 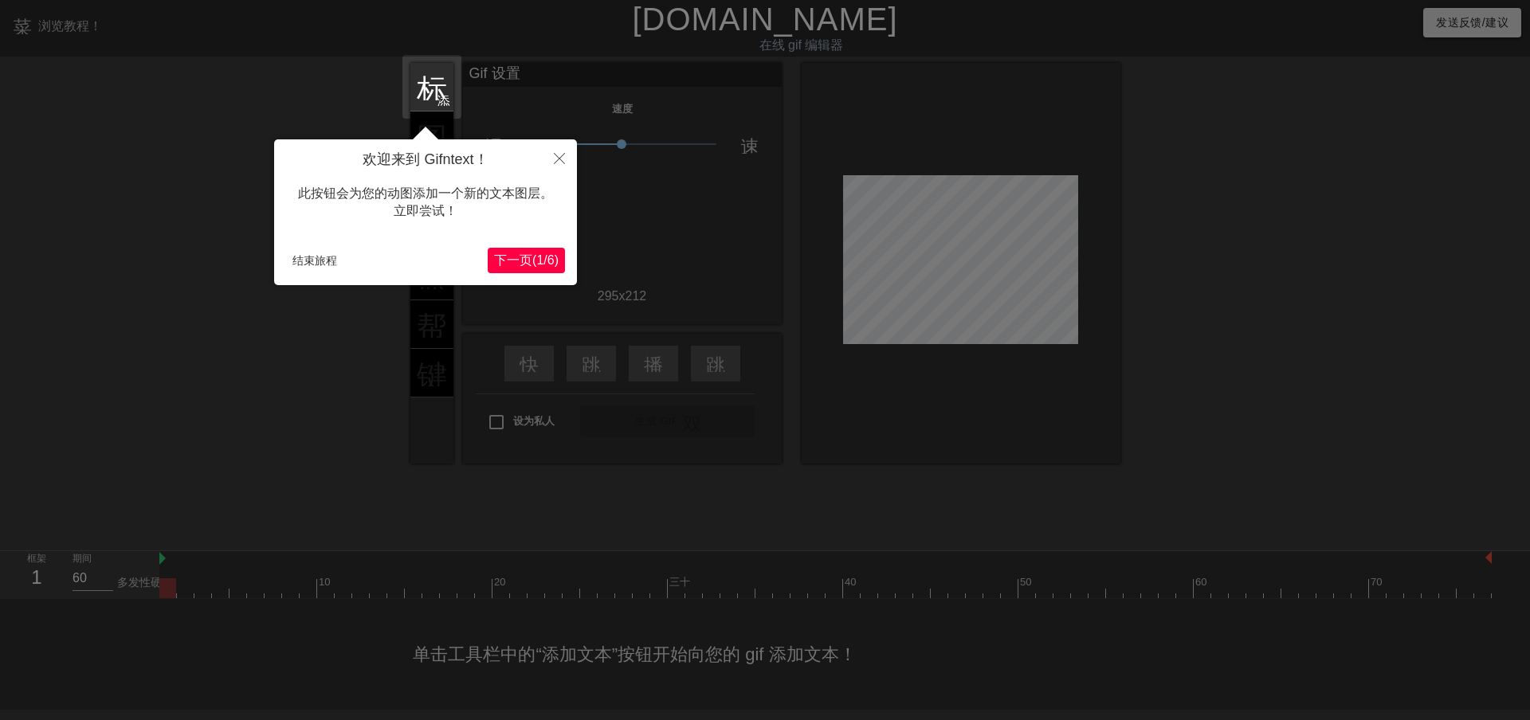 I want to click on font: 欢迎来到 Gifntext！, so click(x=425, y=159).